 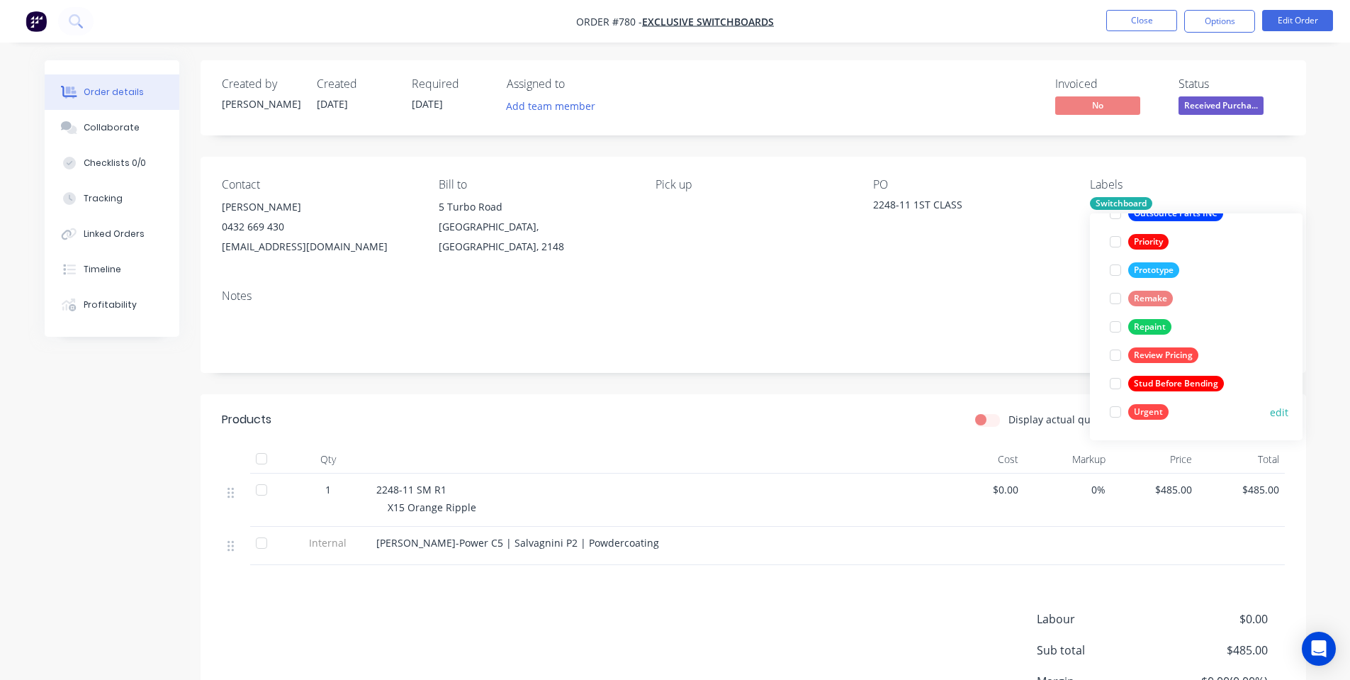 What do you see at coordinates (319, 184) in the screenshot?
I see `div: Contact` at bounding box center [319, 184].